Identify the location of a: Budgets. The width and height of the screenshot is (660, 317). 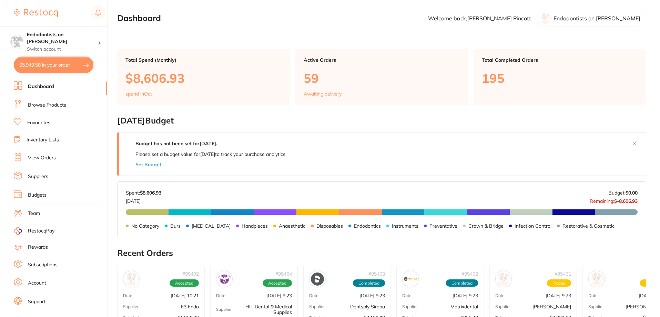
(37, 195).